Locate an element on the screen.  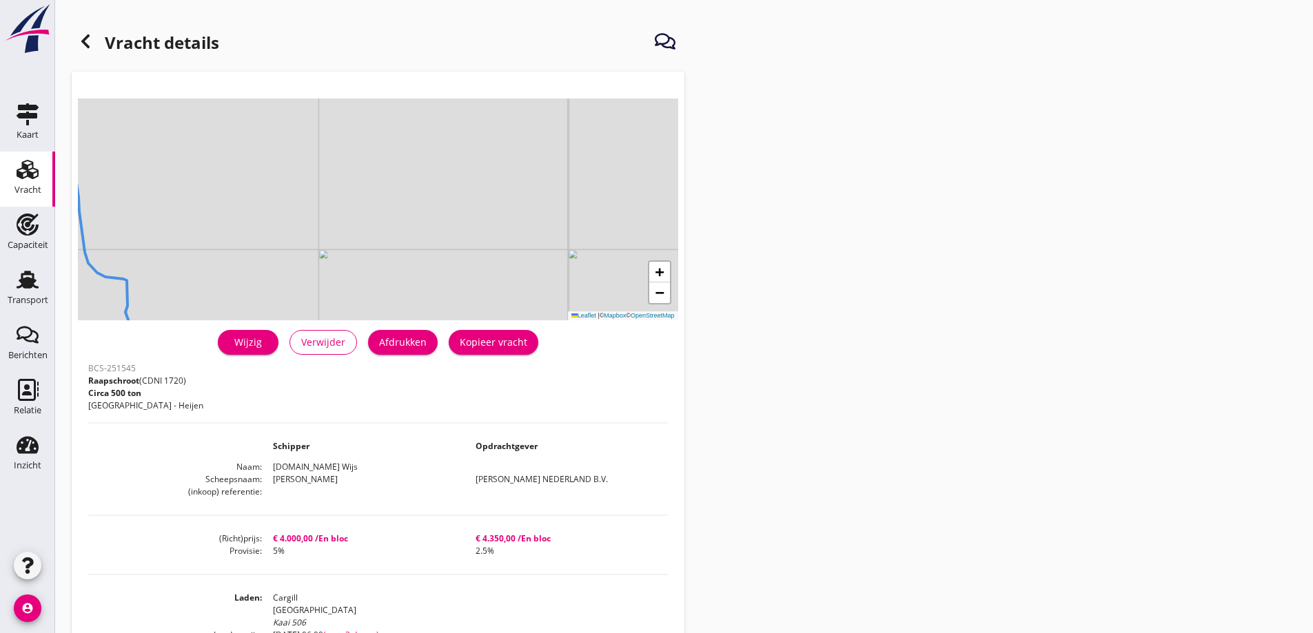
a: Leaflet is located at coordinates (584, 316).